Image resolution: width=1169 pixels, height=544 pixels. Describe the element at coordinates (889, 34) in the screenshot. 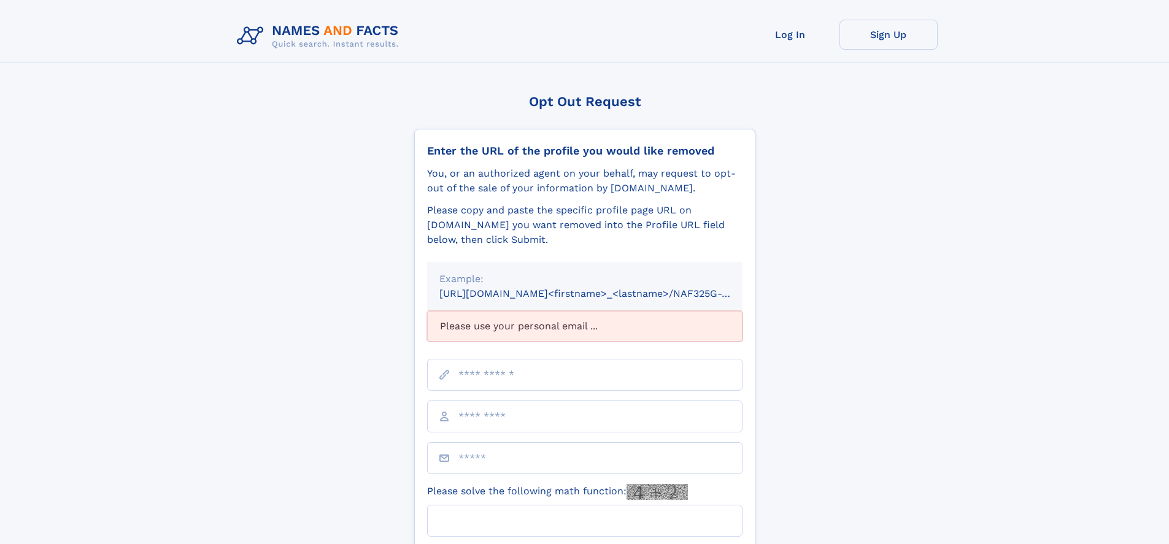

I see `a: Sign Up` at that location.